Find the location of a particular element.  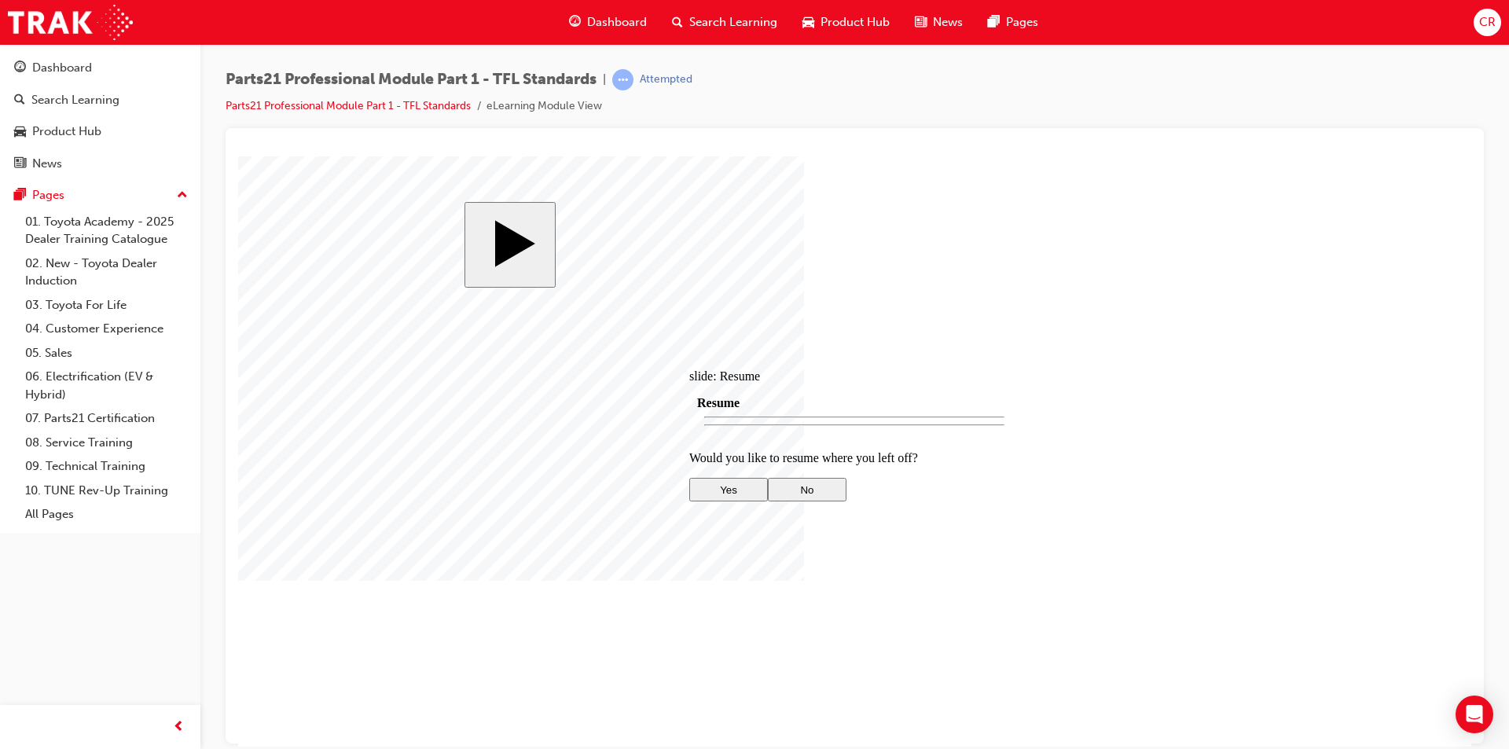

div: Search Learning is located at coordinates (75, 100).